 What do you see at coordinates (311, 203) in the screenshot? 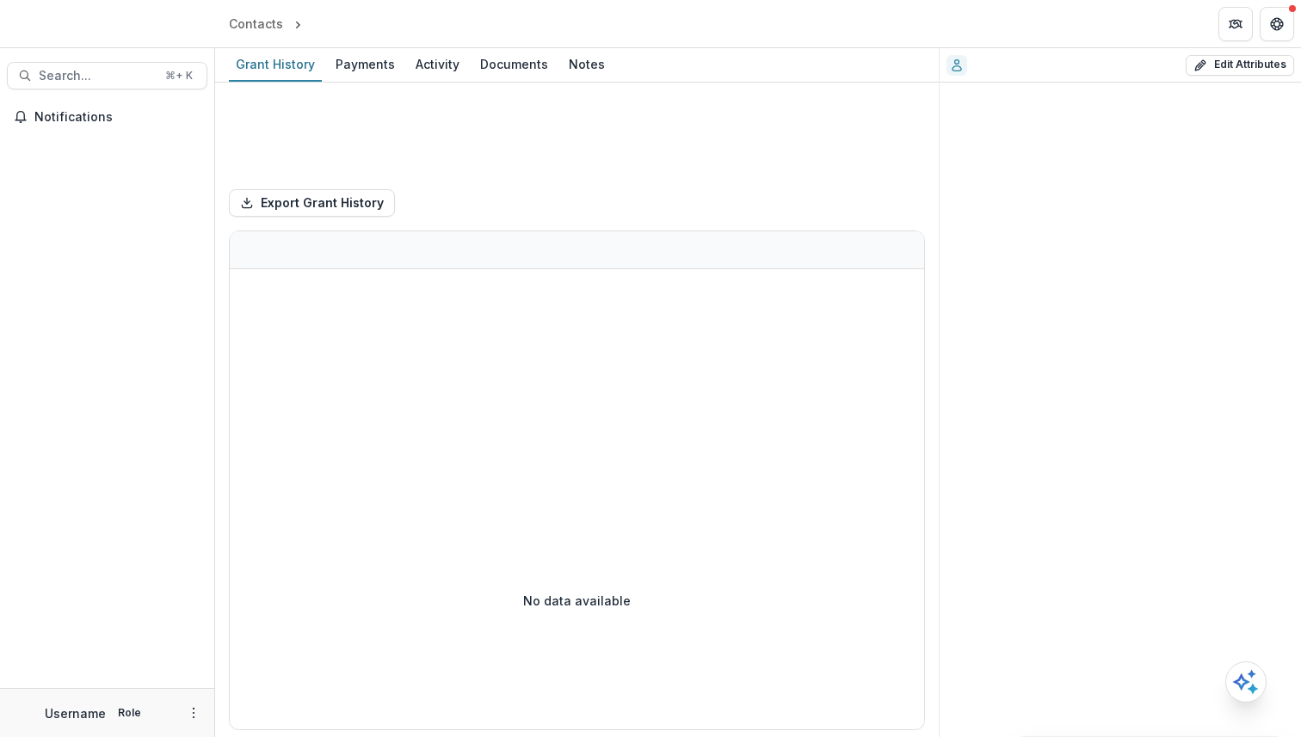
I see `button: Export Grant History` at bounding box center [311, 203].